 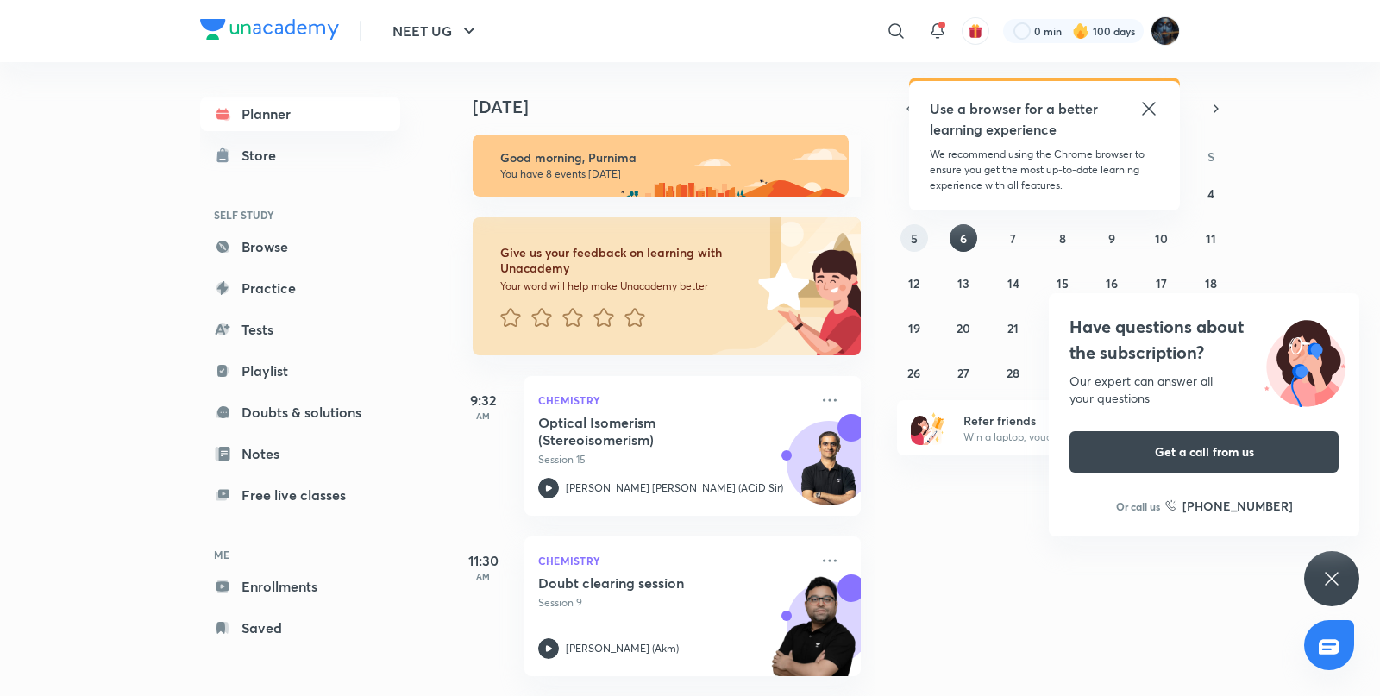 What do you see at coordinates (1069, 437) in the screenshot?
I see `p: Win a laptop, vouchers & more` at bounding box center [1069, 437].